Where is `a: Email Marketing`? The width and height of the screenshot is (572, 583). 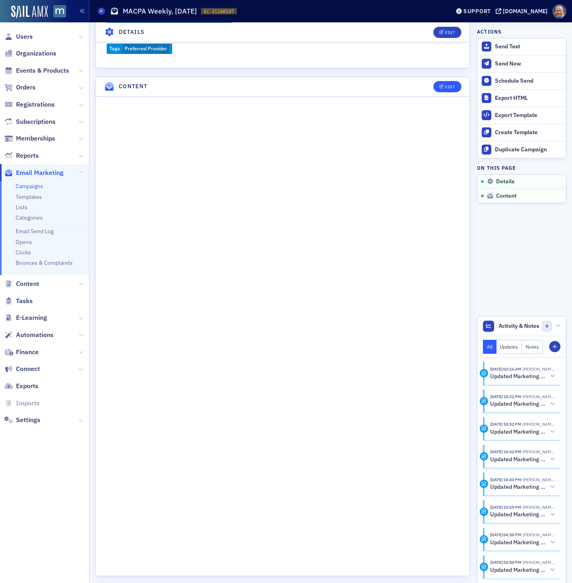
a: Email Marketing is located at coordinates (34, 173).